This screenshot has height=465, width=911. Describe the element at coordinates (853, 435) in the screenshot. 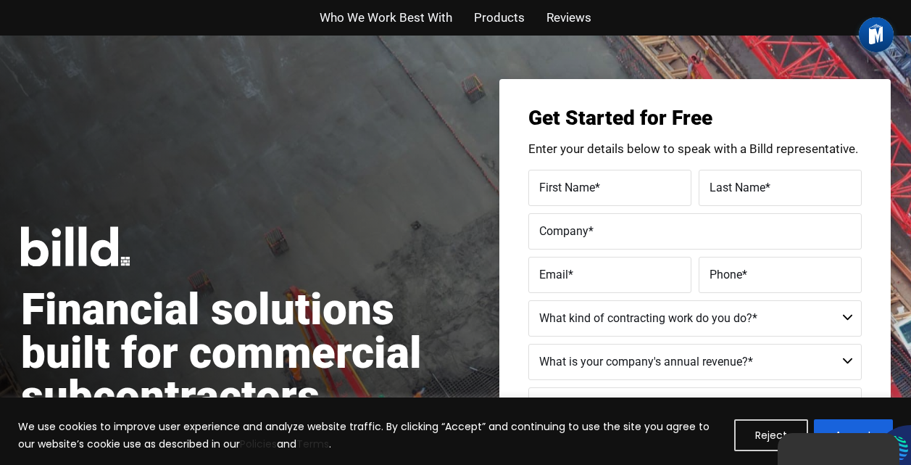

I see `button: Accept` at that location.